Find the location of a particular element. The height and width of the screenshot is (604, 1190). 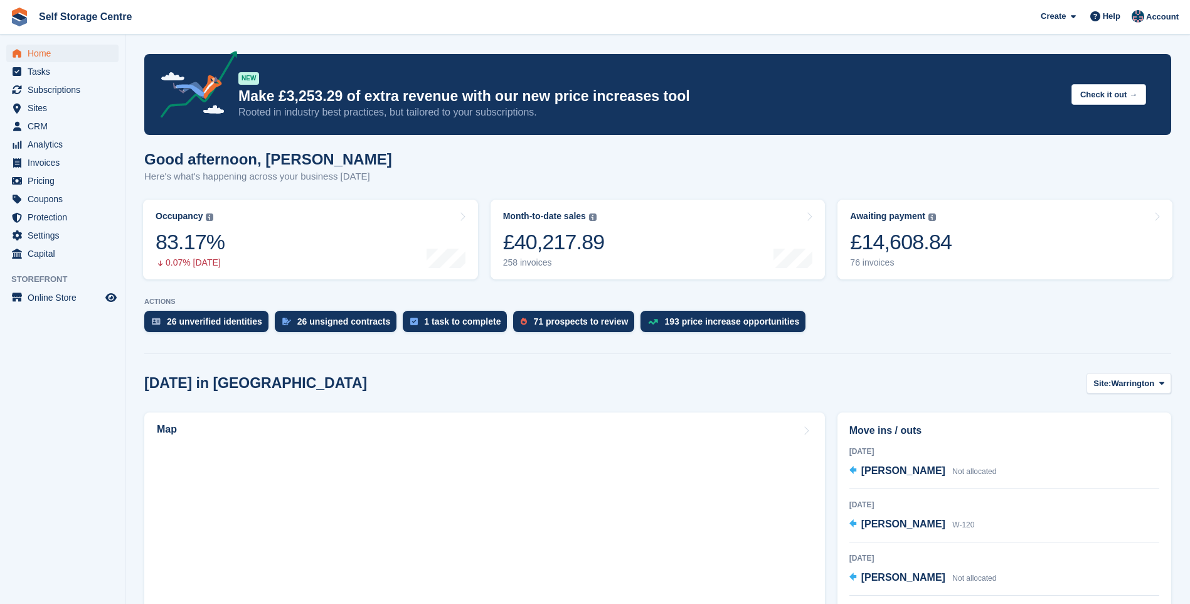

img: verify_identity-adf6edd0f0f0b5bbfe63781bf79b02c33cf7c696d77639b501bdc392416b5a36.svg is located at coordinates (156, 321).